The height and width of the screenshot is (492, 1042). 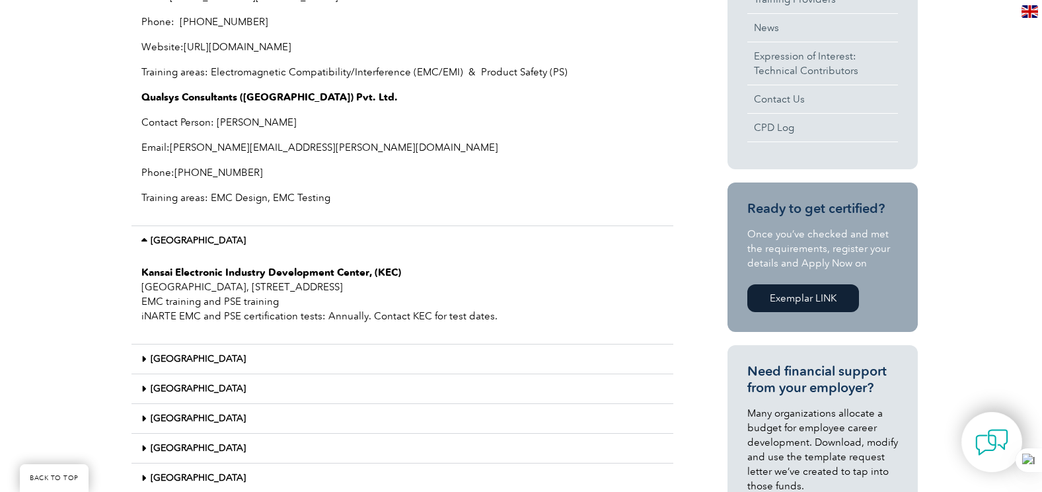 What do you see at coordinates (823, 28) in the screenshot?
I see `a: News` at bounding box center [823, 28].